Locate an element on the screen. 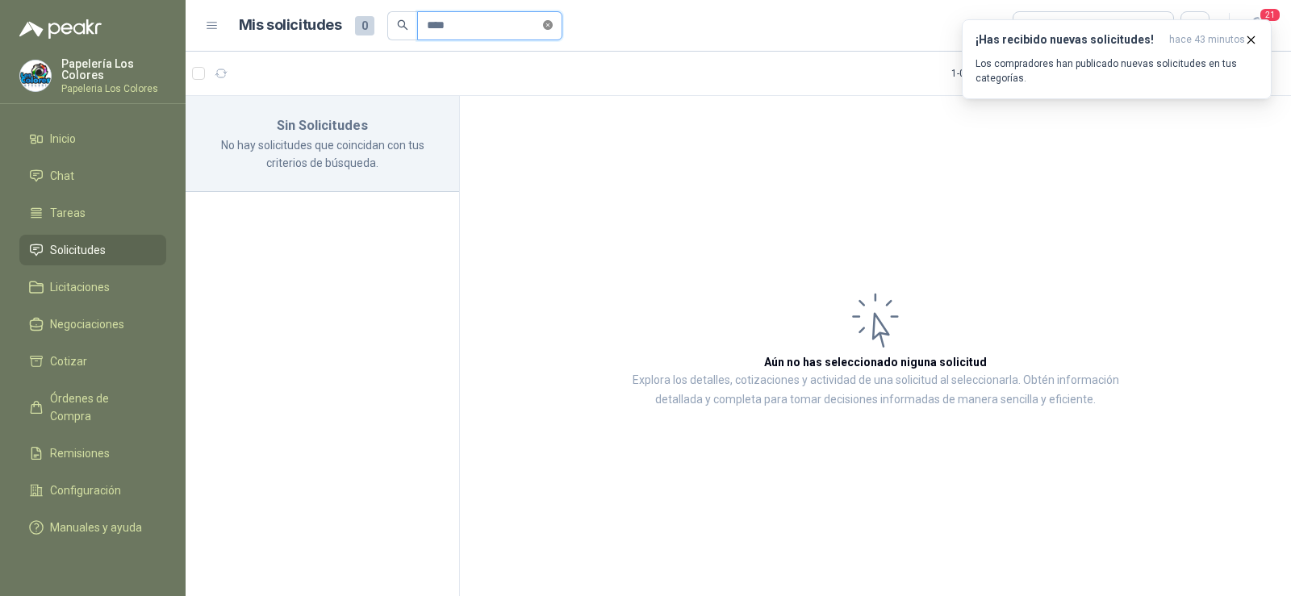  span: Licitaciones is located at coordinates (80, 287).